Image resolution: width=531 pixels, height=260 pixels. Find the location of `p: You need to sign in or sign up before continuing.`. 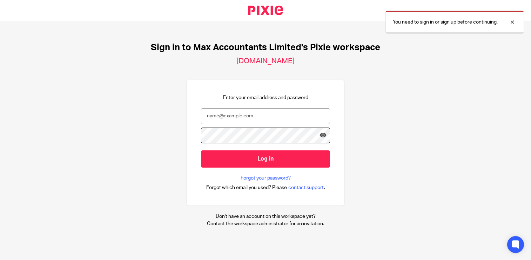

p: You need to sign in or sign up before continuing. is located at coordinates (445, 22).